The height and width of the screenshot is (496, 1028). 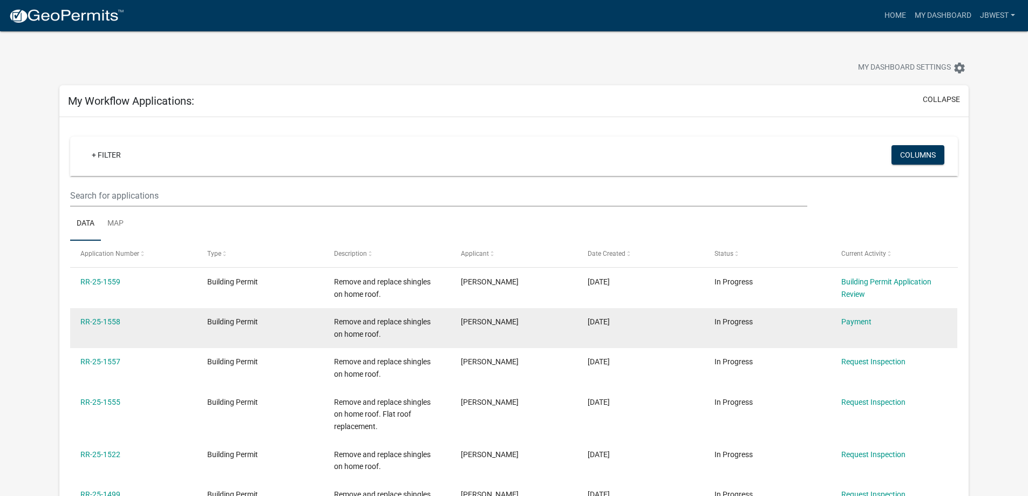 I want to click on a: RR-25-1559, so click(x=100, y=282).